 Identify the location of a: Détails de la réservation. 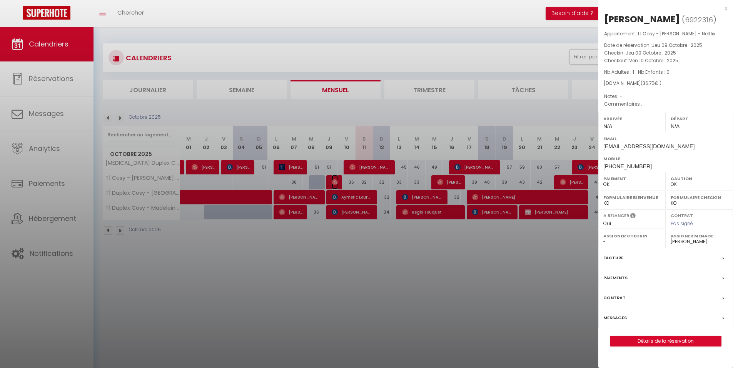
(665, 342).